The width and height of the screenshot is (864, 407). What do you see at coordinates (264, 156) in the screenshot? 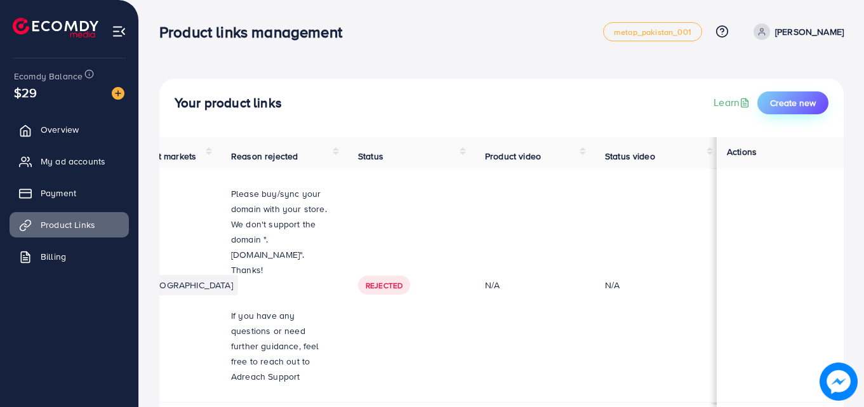
I see `span: Reason rejected` at bounding box center [264, 156].